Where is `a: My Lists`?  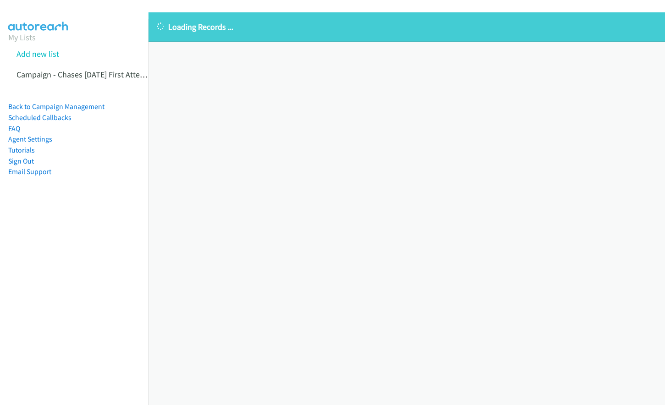 a: My Lists is located at coordinates (22, 37).